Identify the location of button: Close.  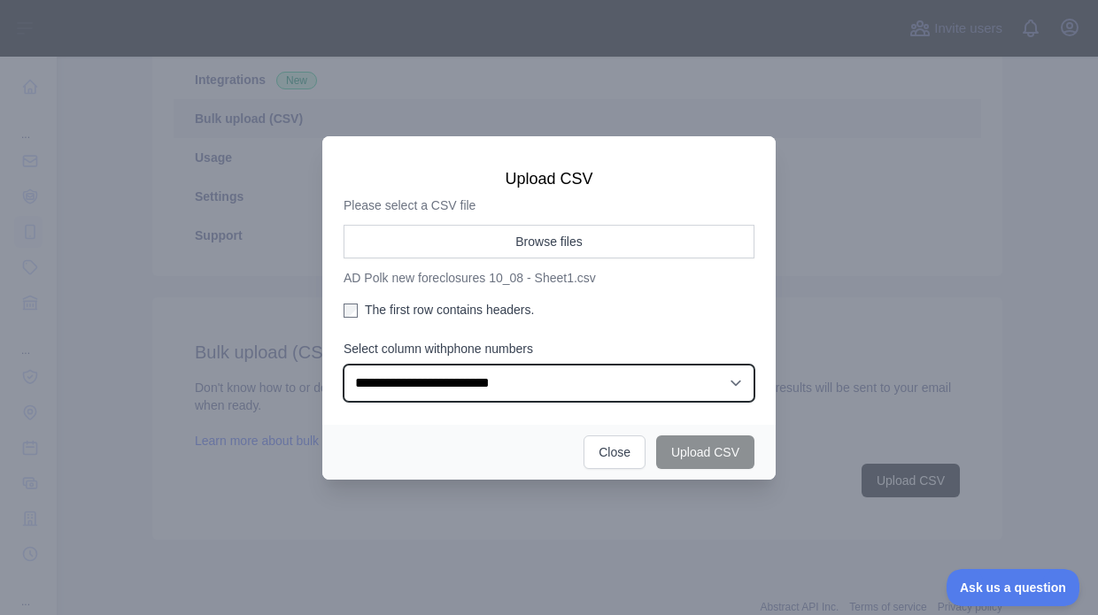
(614, 452).